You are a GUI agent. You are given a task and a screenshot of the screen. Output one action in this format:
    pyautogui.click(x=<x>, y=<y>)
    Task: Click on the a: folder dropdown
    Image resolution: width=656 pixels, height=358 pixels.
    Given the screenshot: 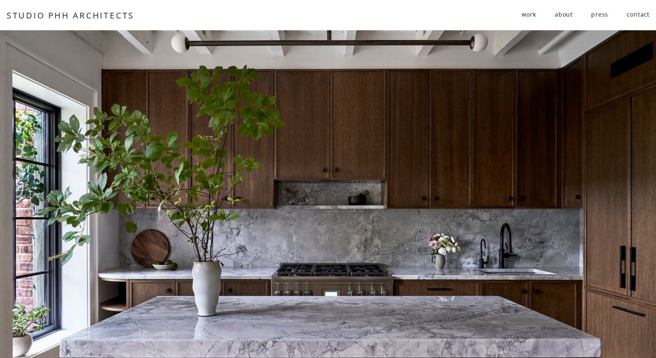 What is the action you would take?
    pyautogui.click(x=529, y=15)
    